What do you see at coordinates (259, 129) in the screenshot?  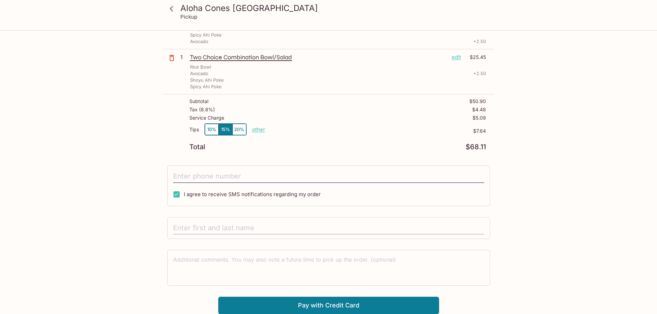 I see `button: other` at bounding box center [259, 129].